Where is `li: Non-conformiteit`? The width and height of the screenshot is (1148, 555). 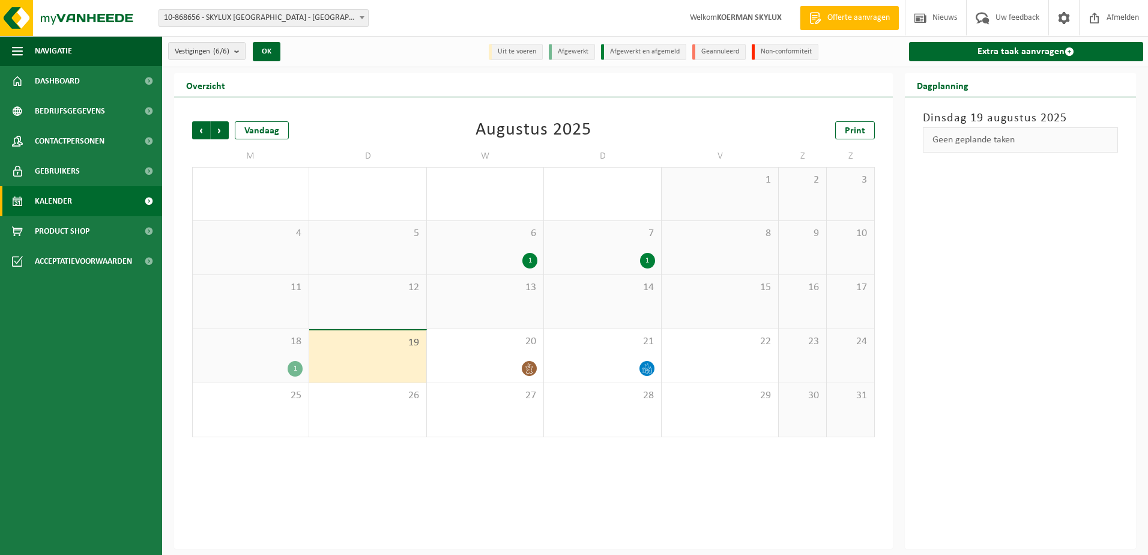 li: Non-conformiteit is located at coordinates (785, 52).